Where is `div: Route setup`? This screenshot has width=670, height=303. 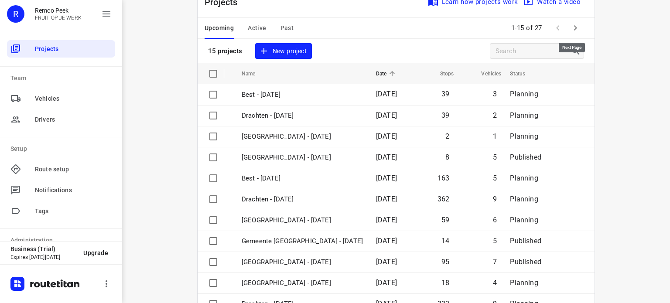
div: Route setup is located at coordinates (61, 169).